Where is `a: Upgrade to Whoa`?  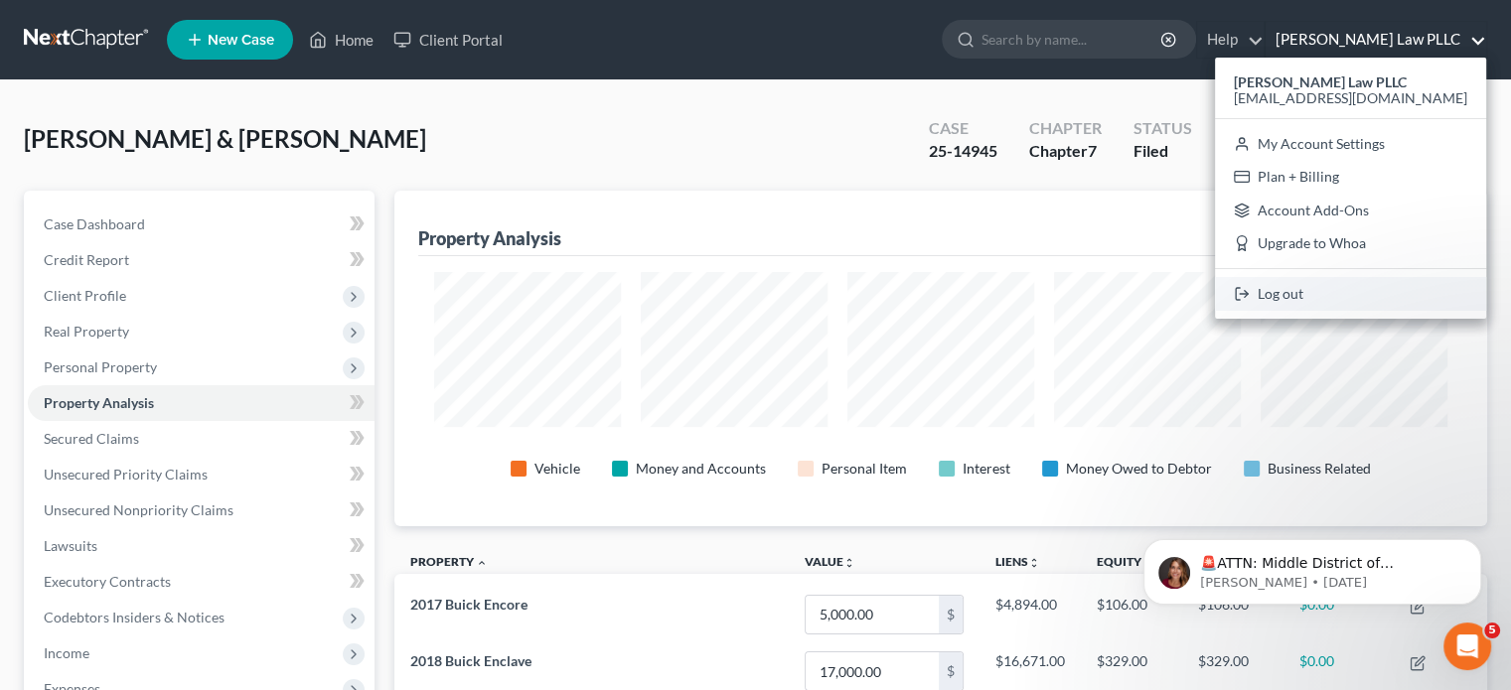
a: Upgrade to Whoa is located at coordinates (1350, 244).